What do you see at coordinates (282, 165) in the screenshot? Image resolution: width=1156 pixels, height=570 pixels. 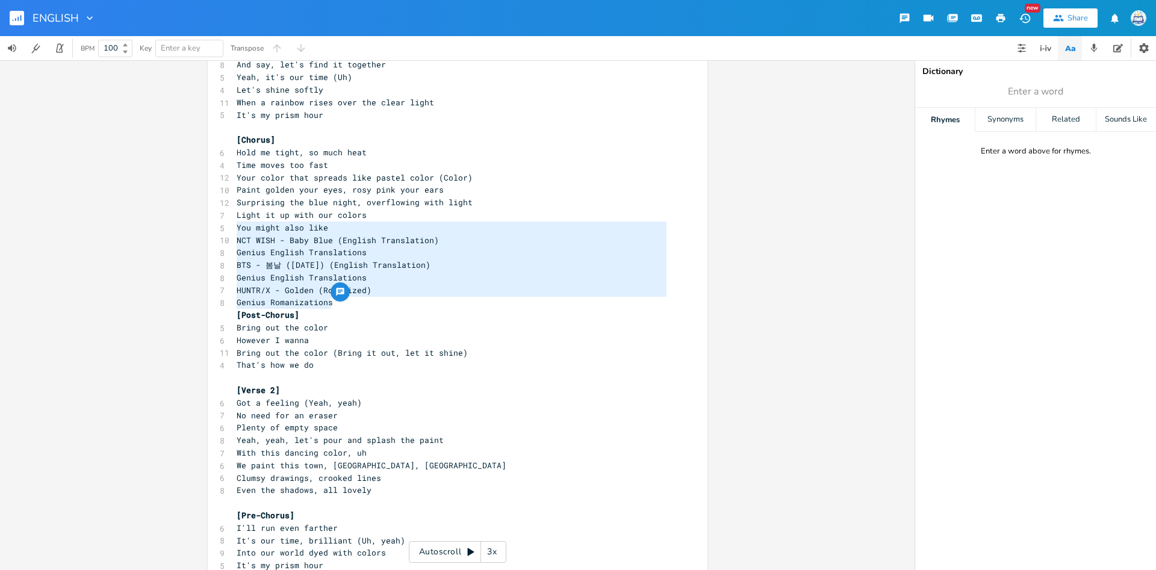 I see `span: Time moves too fast` at bounding box center [282, 165].